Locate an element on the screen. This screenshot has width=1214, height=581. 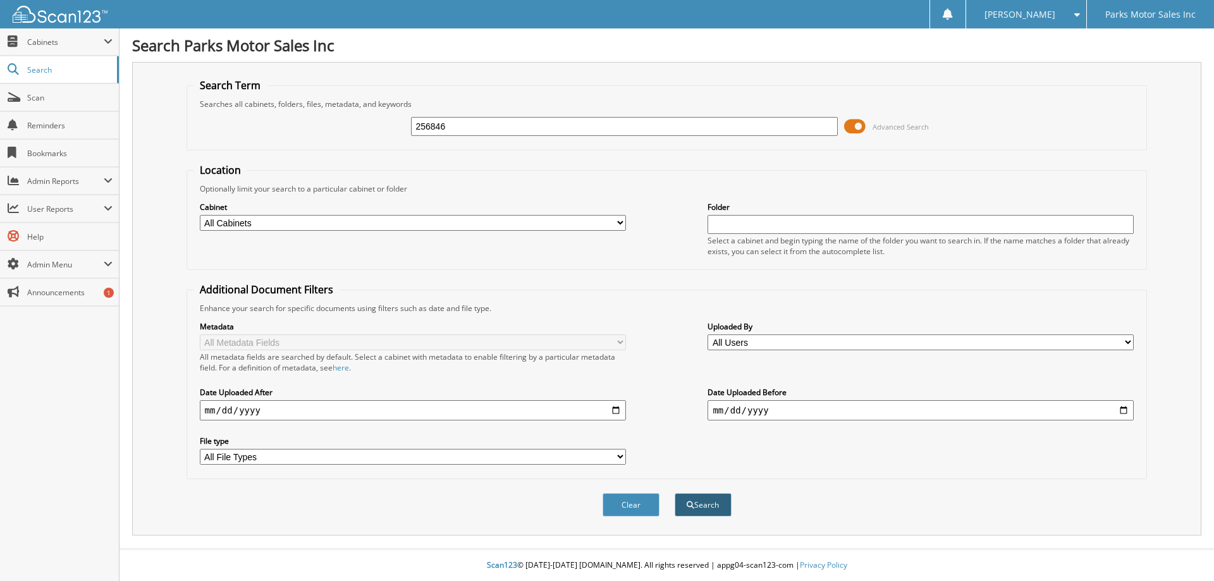
span: User Reports is located at coordinates (65, 209).